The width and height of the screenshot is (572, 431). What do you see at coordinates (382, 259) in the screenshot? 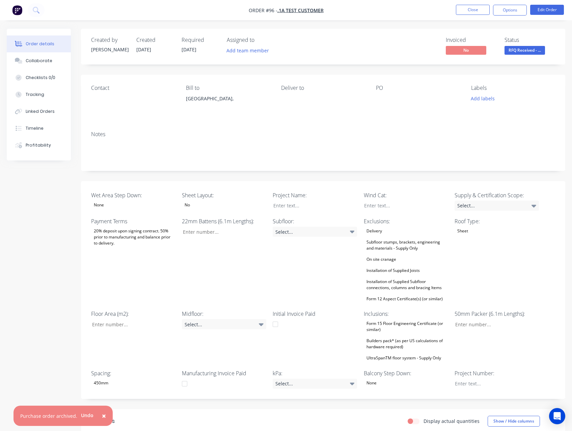
I see `div: On site cranage` at bounding box center [382, 259].